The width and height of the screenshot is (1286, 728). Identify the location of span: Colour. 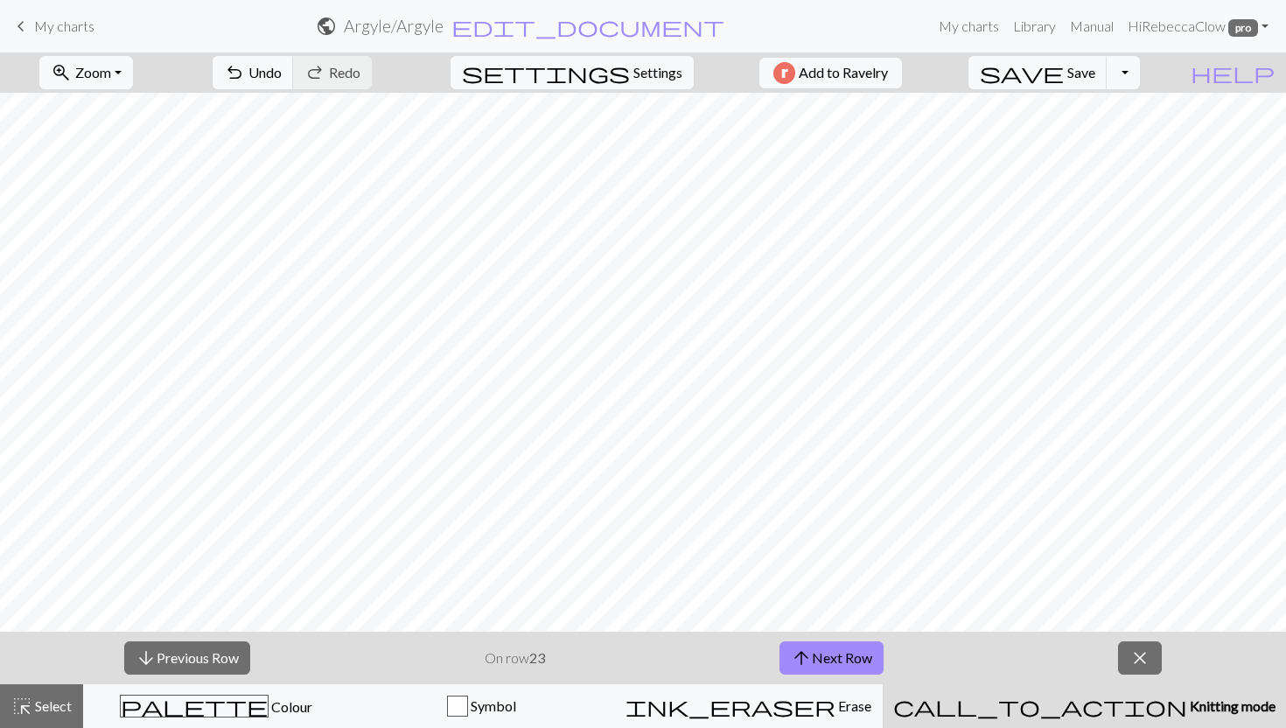
(290, 706).